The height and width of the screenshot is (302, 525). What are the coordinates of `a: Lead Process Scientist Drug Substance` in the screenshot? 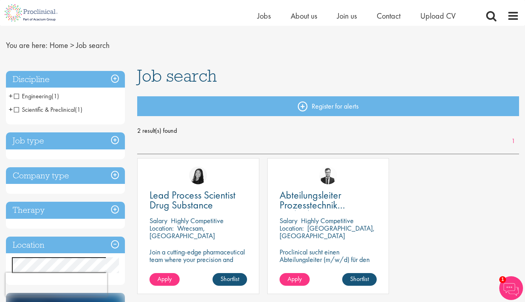 It's located at (198, 200).